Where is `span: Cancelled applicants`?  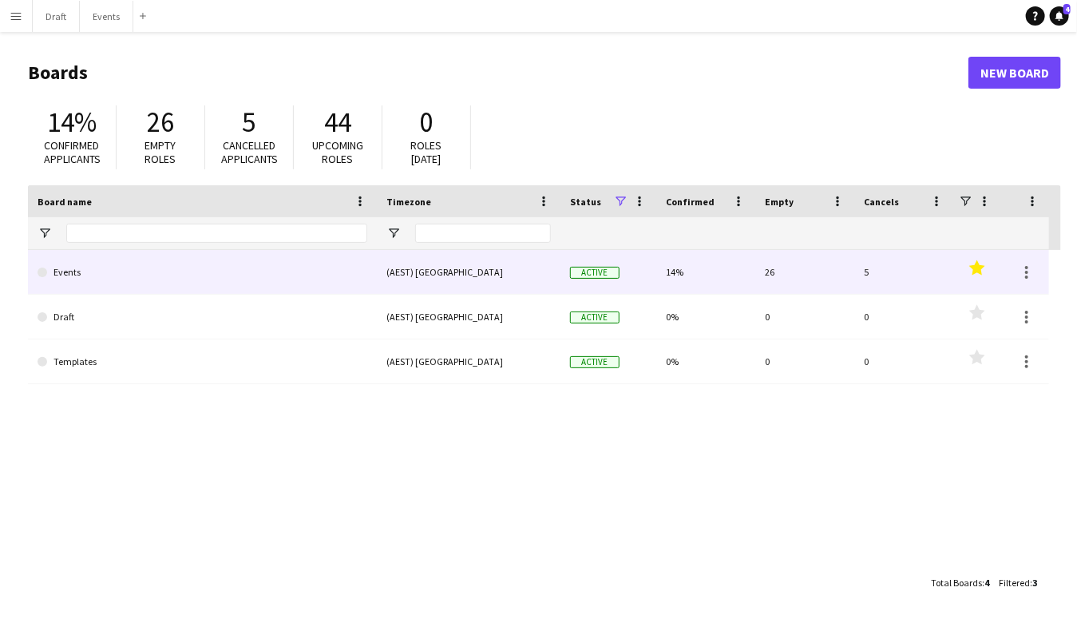 span: Cancelled applicants is located at coordinates (249, 152).